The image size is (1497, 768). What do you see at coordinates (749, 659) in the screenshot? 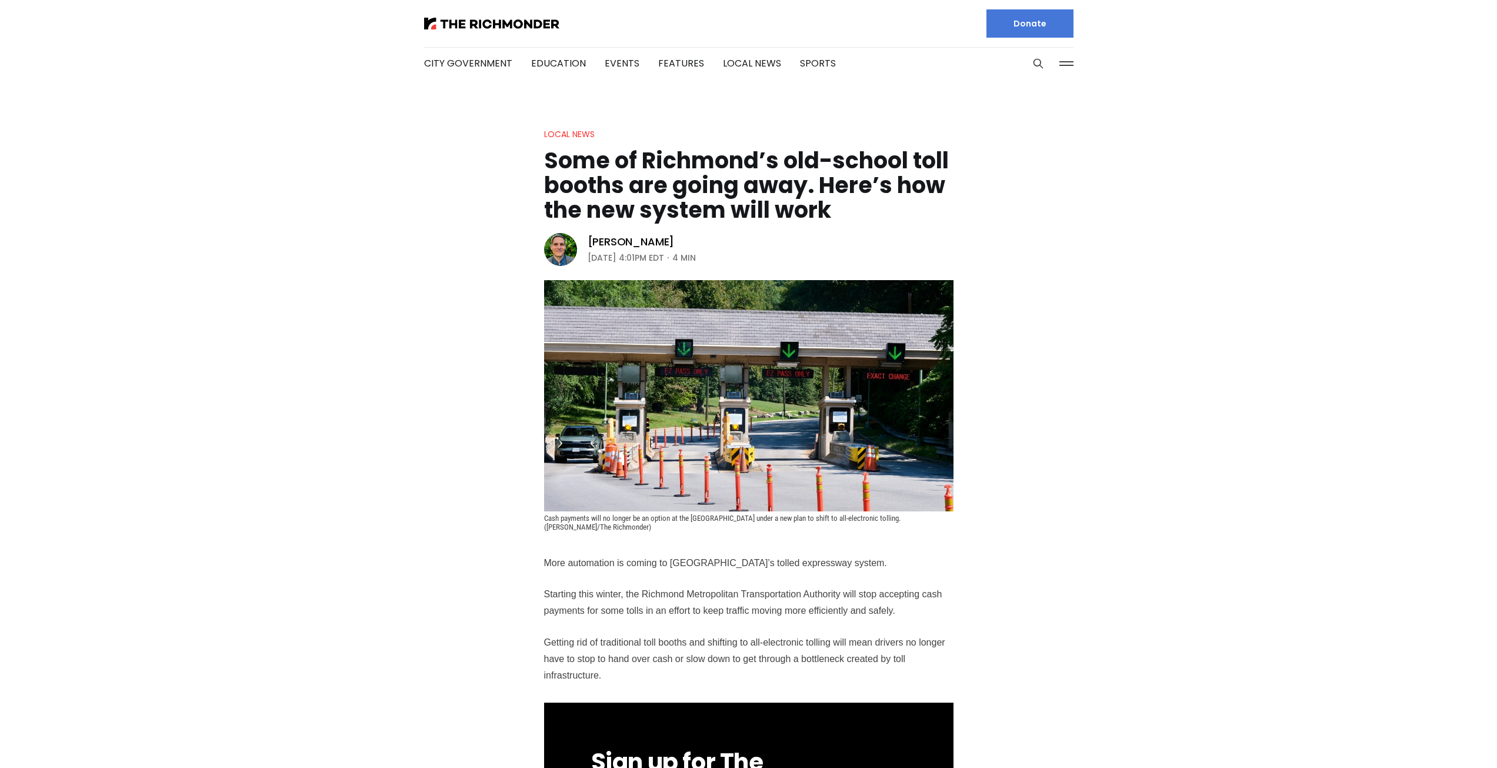
I see `p: Getting rid of traditional toll booths and shifting to all-electronic tolling will mean drivers n...` at bounding box center [749, 659].